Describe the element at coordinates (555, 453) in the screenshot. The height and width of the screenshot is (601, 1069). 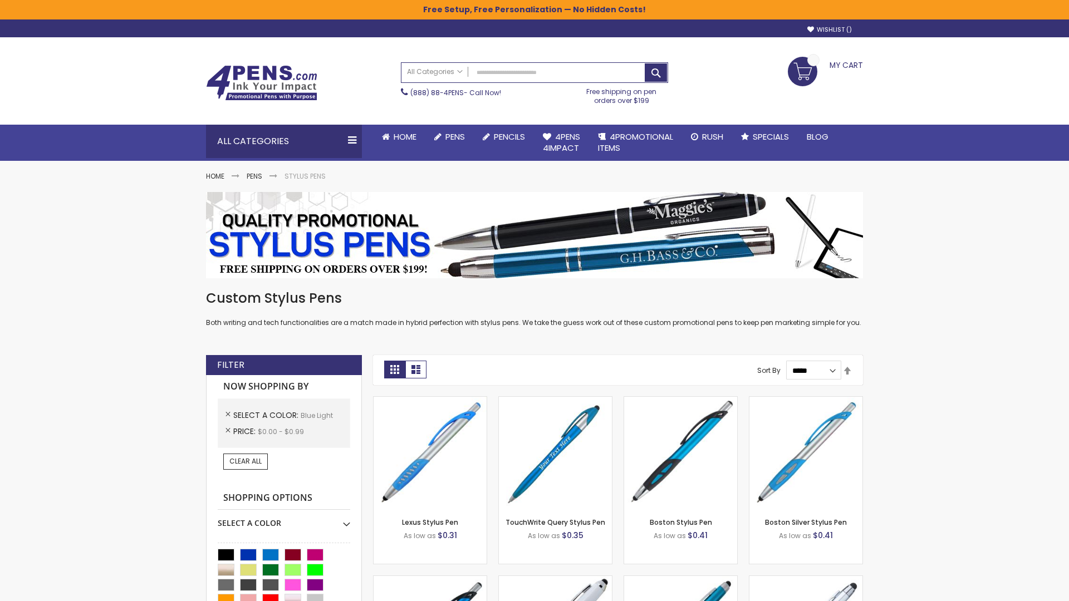
I see `img: TouchWrite Query Stylus Pen-Blue Light` at that location.